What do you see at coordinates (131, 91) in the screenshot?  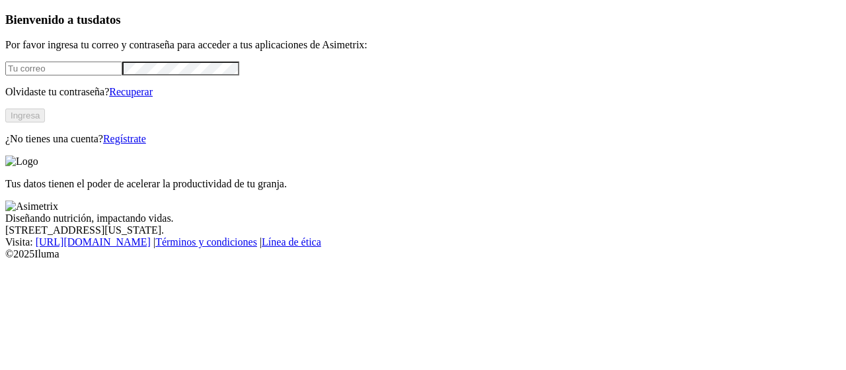 I see `a: Recuperar` at bounding box center [131, 91].